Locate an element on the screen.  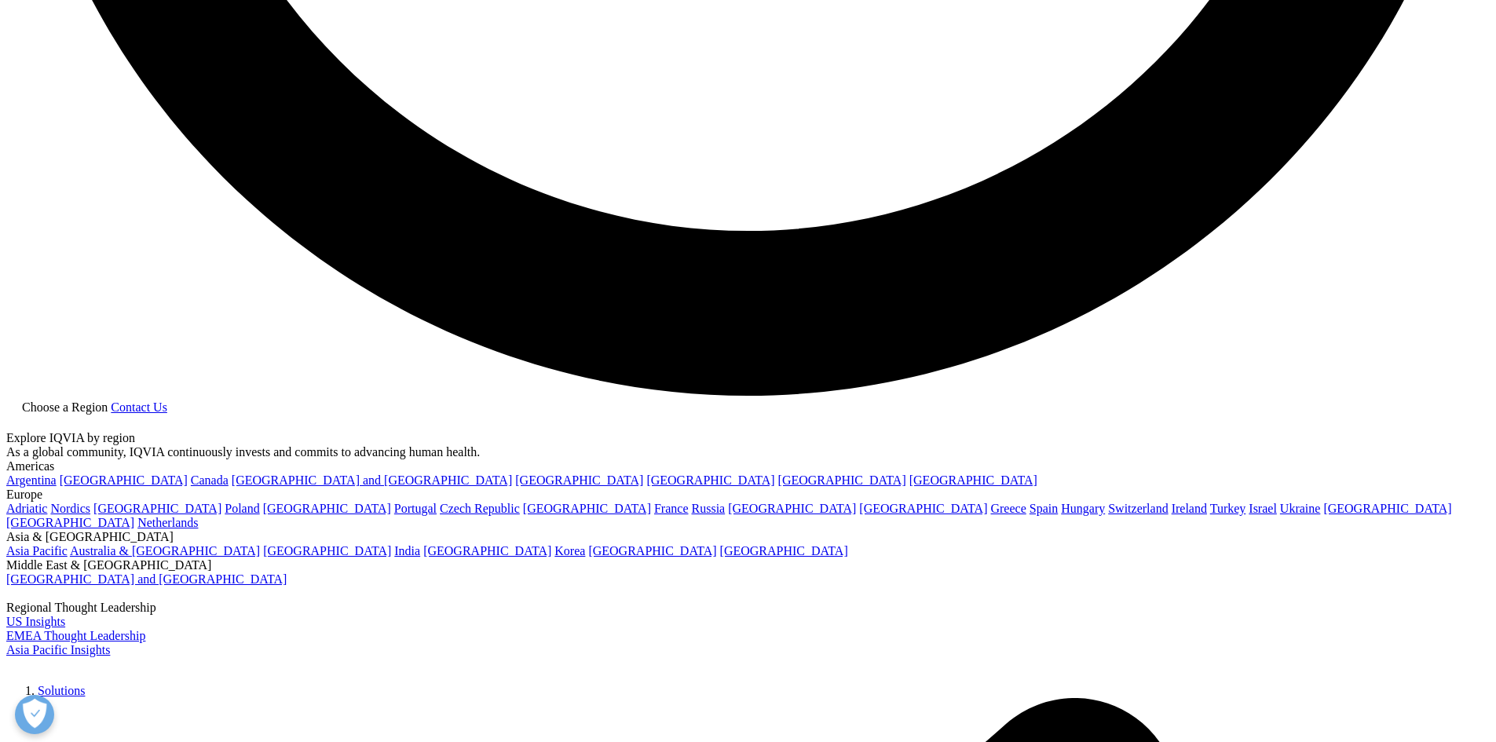
span: US Insights is located at coordinates (35, 621).